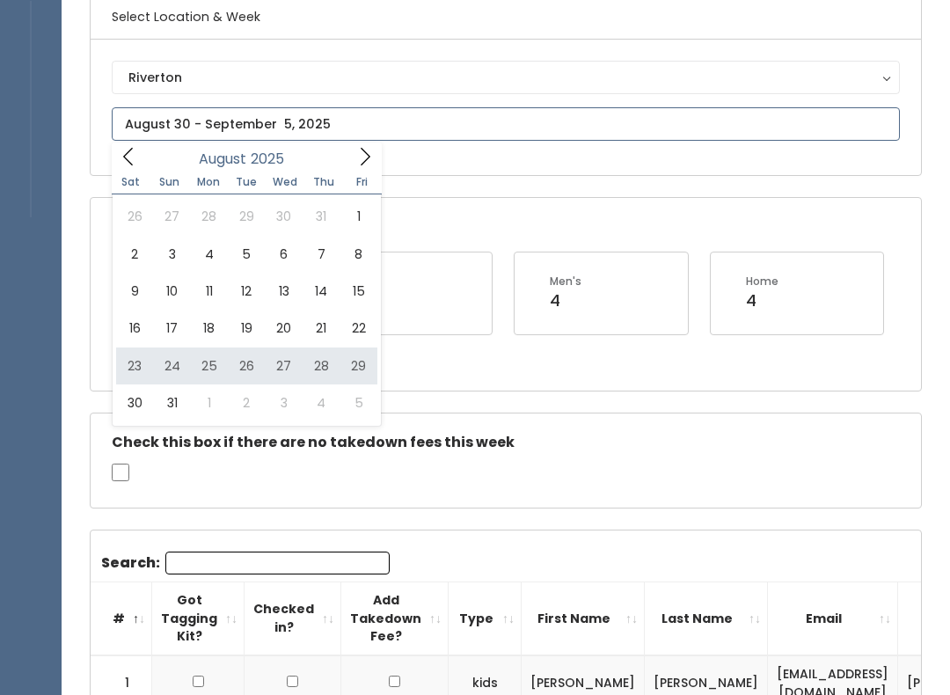 This screenshot has height=695, width=950. Describe the element at coordinates (223, 159) in the screenshot. I see `span: August` at that location.